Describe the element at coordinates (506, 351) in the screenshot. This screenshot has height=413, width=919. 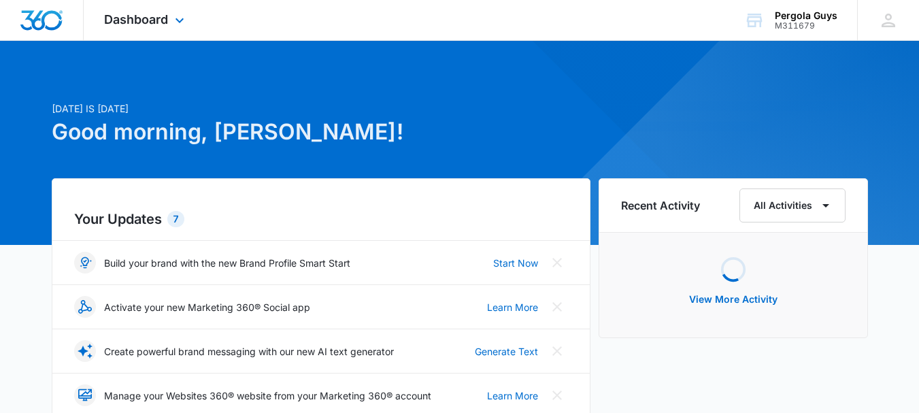
I see `a: Generate Text` at that location.